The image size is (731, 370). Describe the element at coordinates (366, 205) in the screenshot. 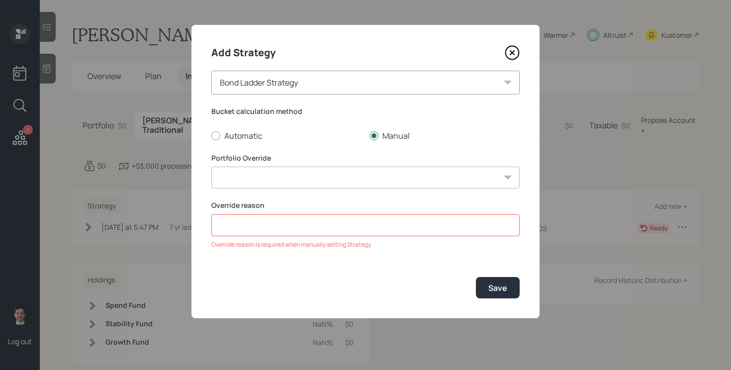

I see `label: Override reason` at that location.